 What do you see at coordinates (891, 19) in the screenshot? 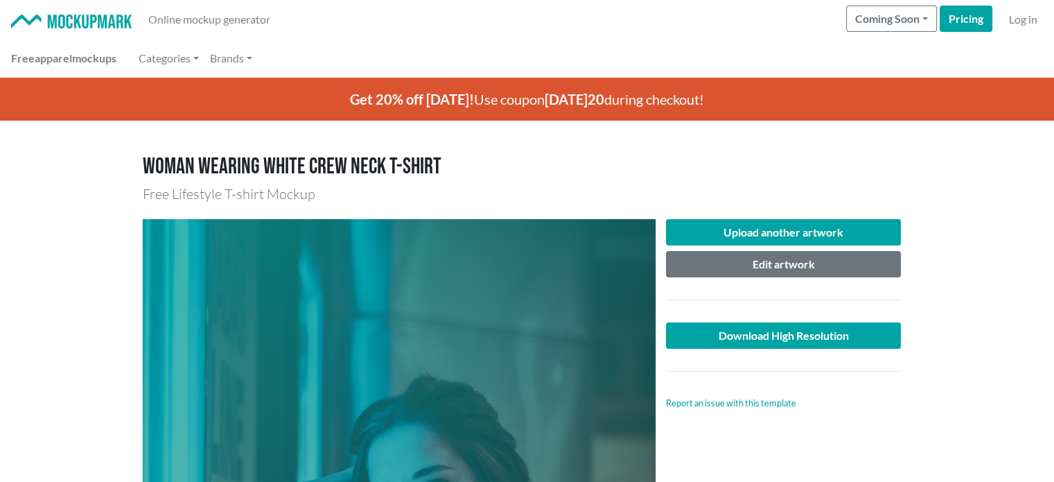
I see `button: Coming Soon` at bounding box center [891, 19].